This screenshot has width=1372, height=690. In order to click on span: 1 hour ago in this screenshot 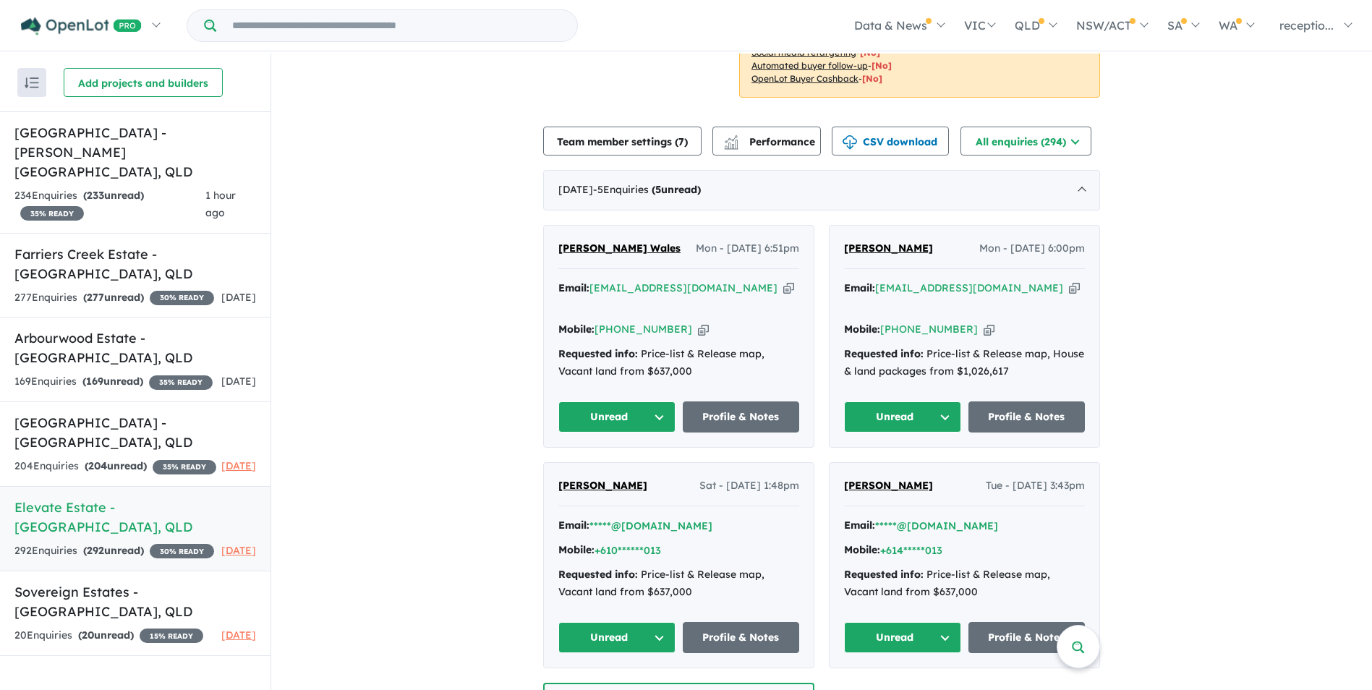, I will do `click(221, 204)`.